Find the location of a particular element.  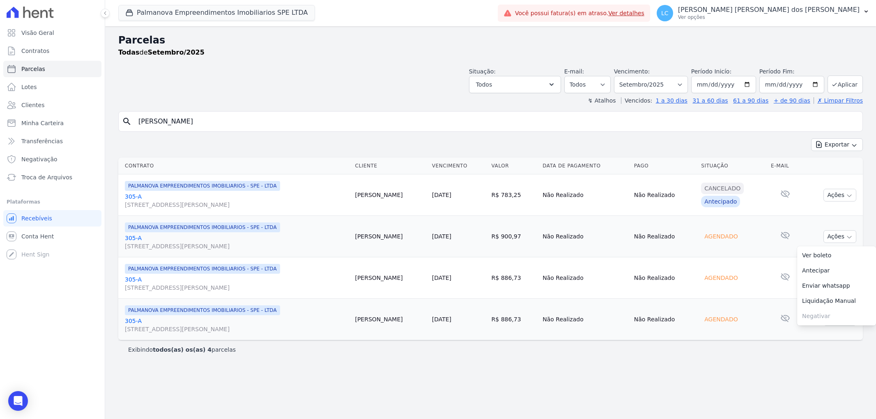

th: Cliente is located at coordinates (390, 166).